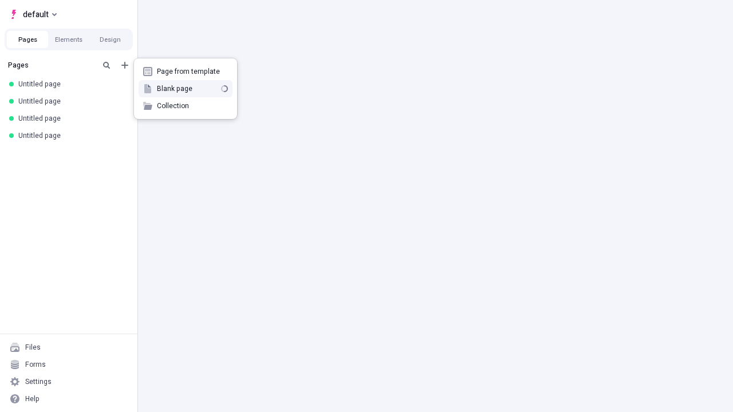  I want to click on span: Blank page, so click(187, 89).